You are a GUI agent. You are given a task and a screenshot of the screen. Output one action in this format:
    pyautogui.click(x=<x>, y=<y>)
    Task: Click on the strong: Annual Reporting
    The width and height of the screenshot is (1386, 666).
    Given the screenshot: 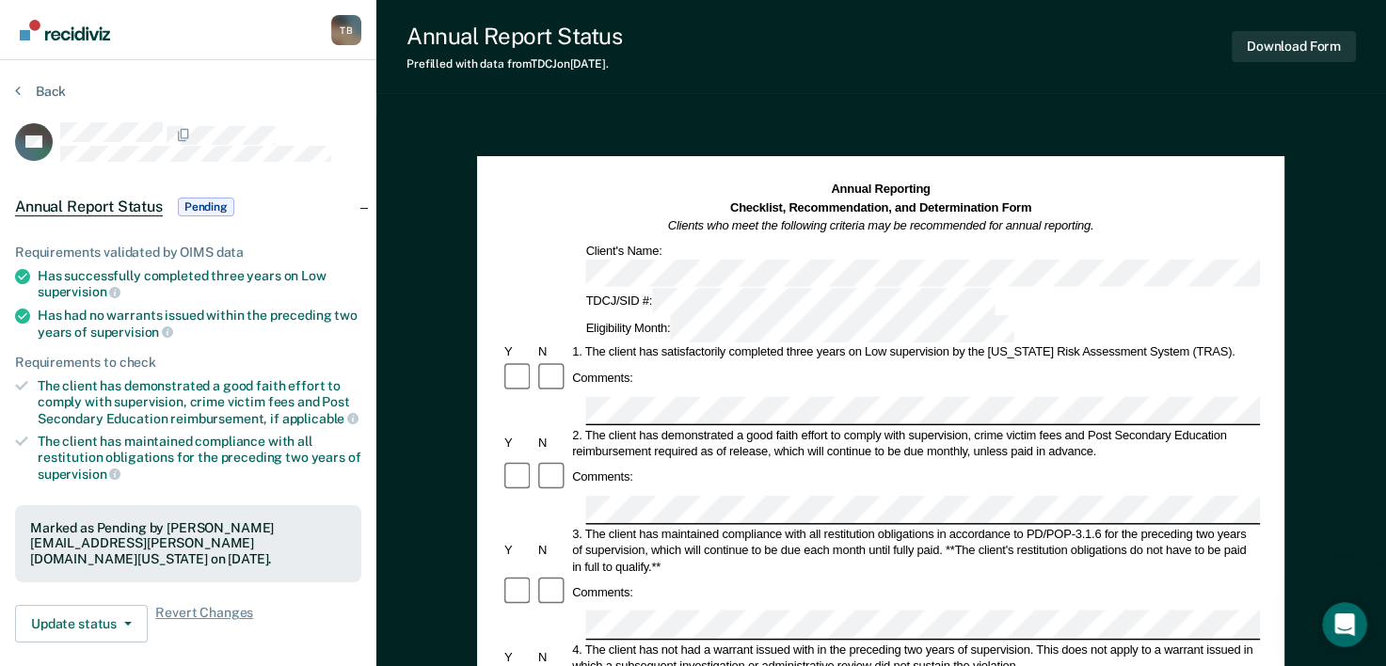 What is the action you would take?
    pyautogui.click(x=881, y=189)
    